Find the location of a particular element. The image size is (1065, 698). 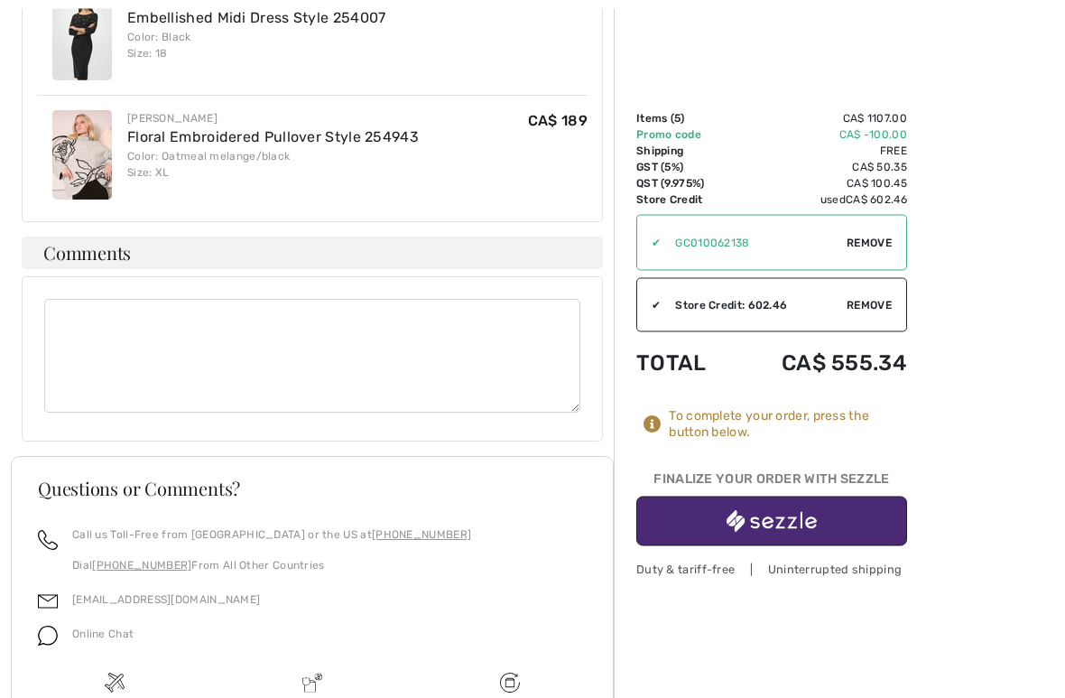

a: Embellished Midi Dress Style 254007 is located at coordinates (256, 18).